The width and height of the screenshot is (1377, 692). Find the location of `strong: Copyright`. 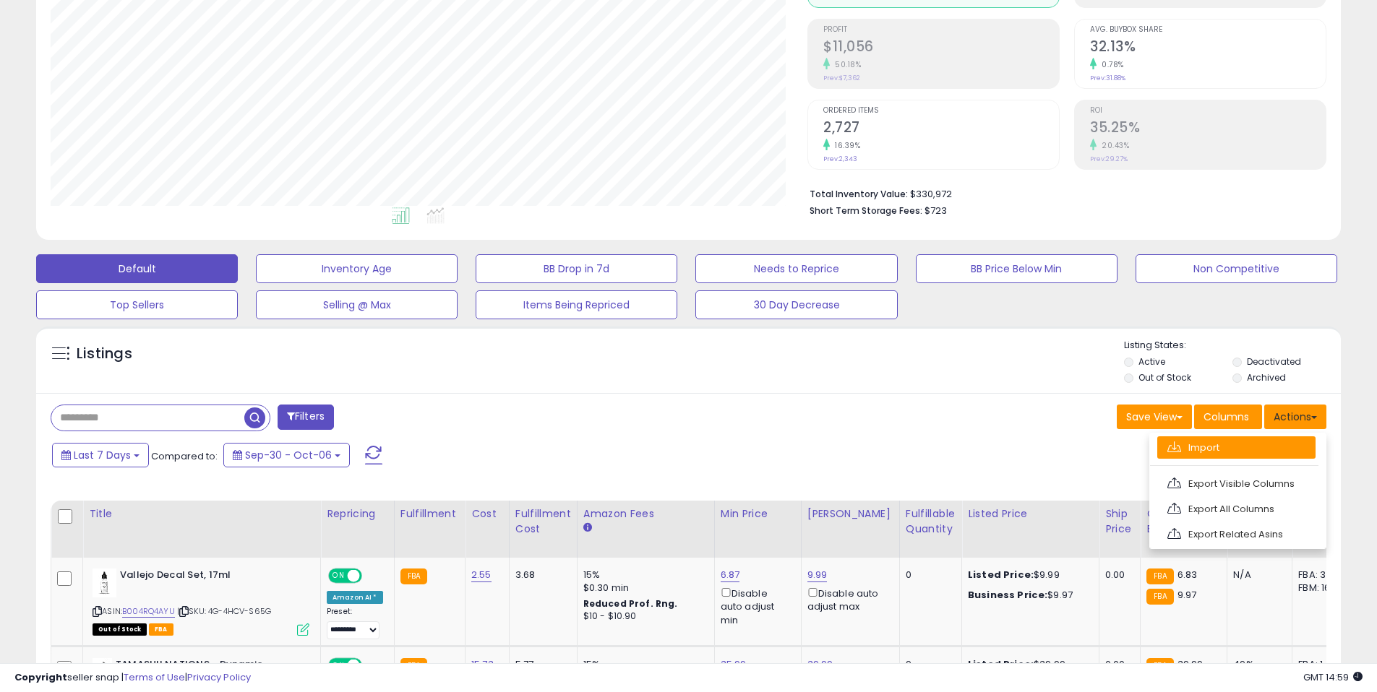

strong: Copyright is located at coordinates (40, 677).